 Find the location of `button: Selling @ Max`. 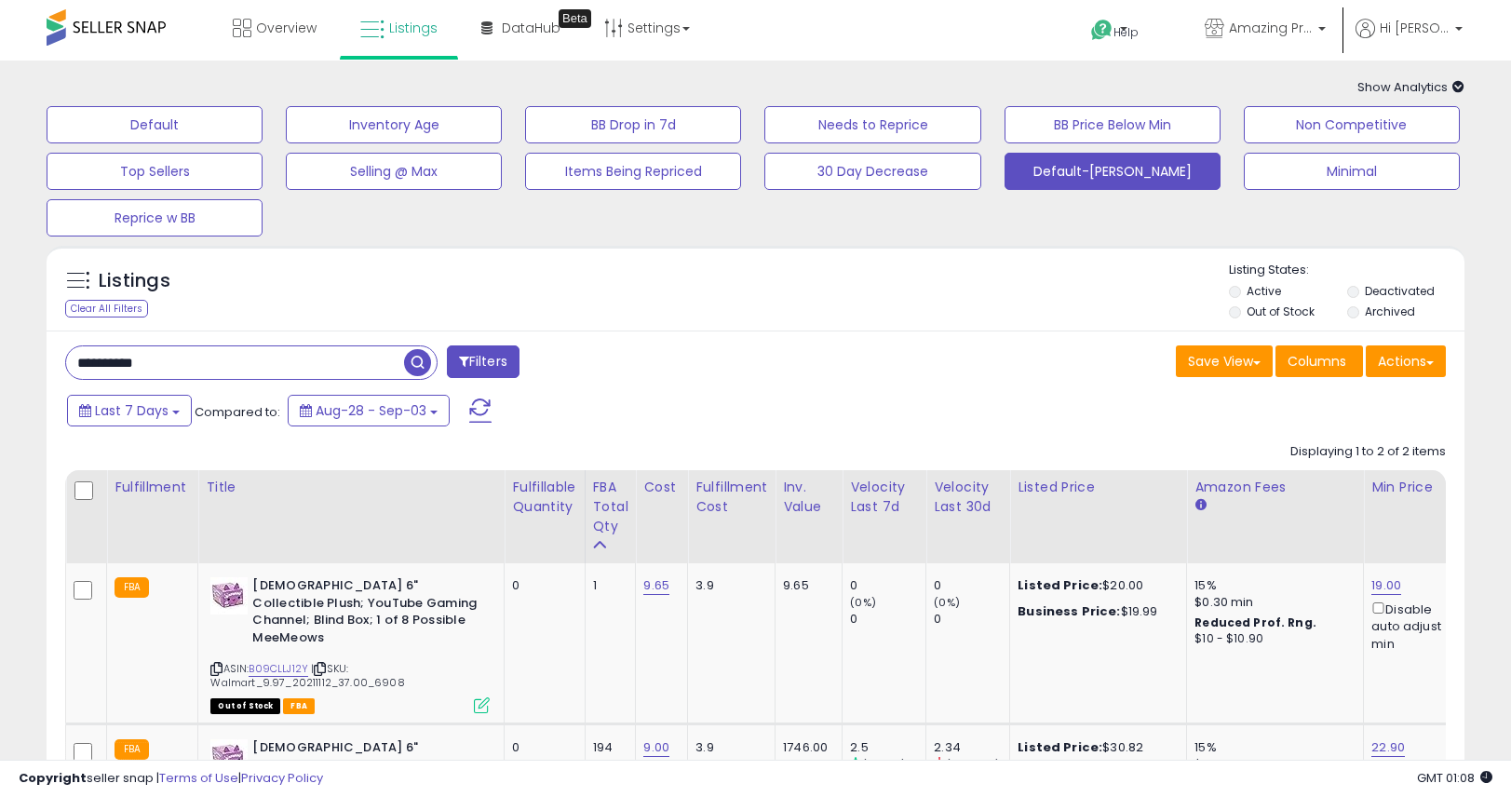

button: Selling @ Max is located at coordinates (394, 171).